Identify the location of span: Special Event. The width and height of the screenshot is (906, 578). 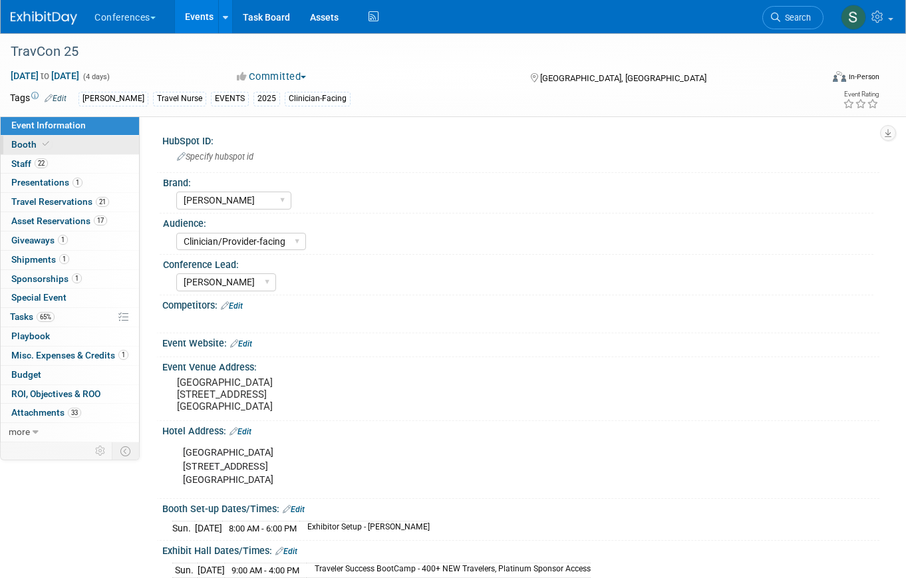
(39, 297).